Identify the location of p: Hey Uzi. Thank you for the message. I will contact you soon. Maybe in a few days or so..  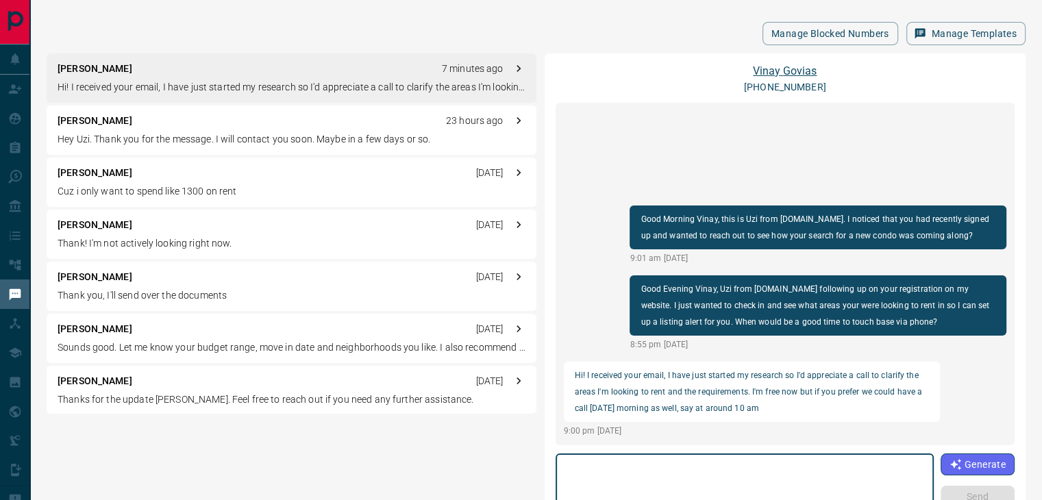
(291, 139).